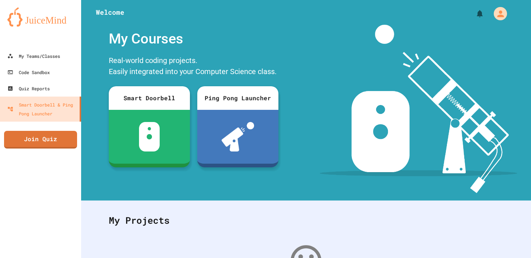 The height and width of the screenshot is (258, 531). I want to click on div: My Teams/Classes, so click(34, 56).